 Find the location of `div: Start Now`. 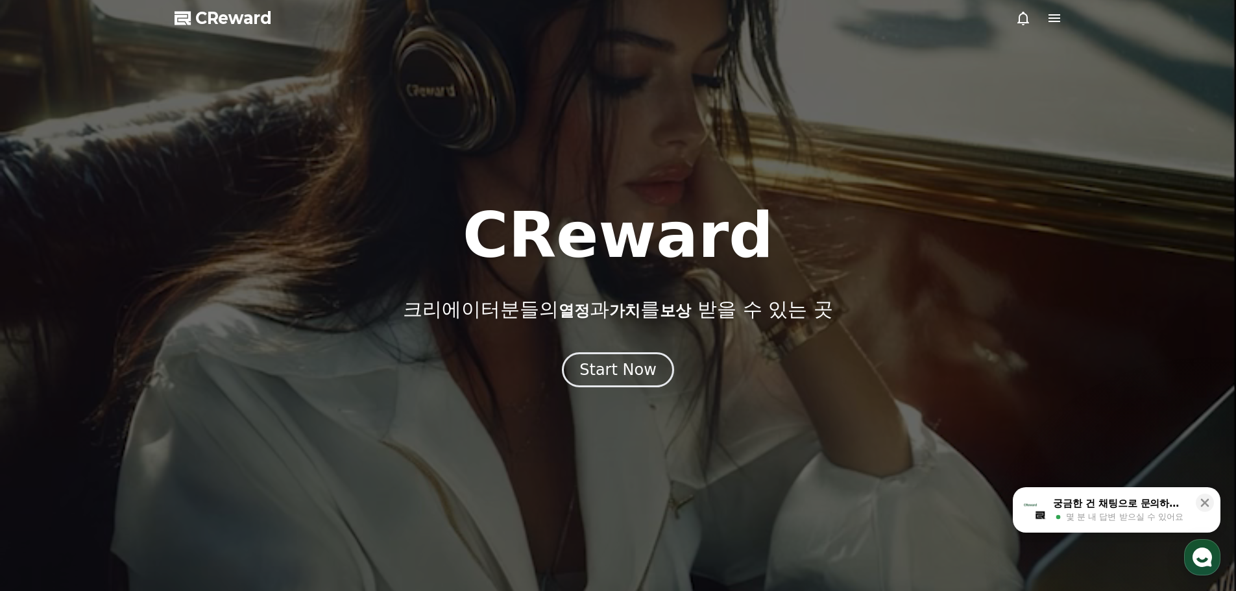

div: Start Now is located at coordinates (618, 370).